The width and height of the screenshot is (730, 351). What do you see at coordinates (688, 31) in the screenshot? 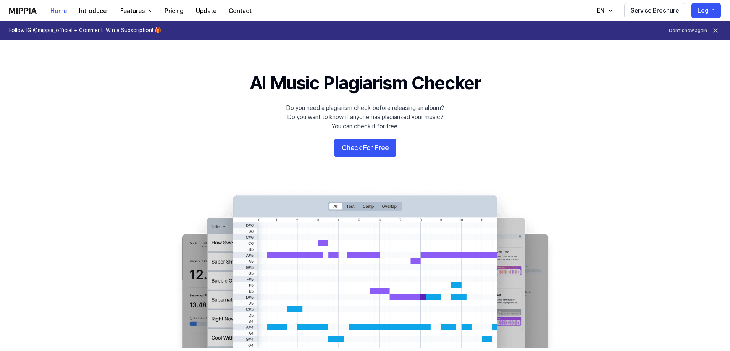
I see `button: Don't show again` at bounding box center [688, 31].